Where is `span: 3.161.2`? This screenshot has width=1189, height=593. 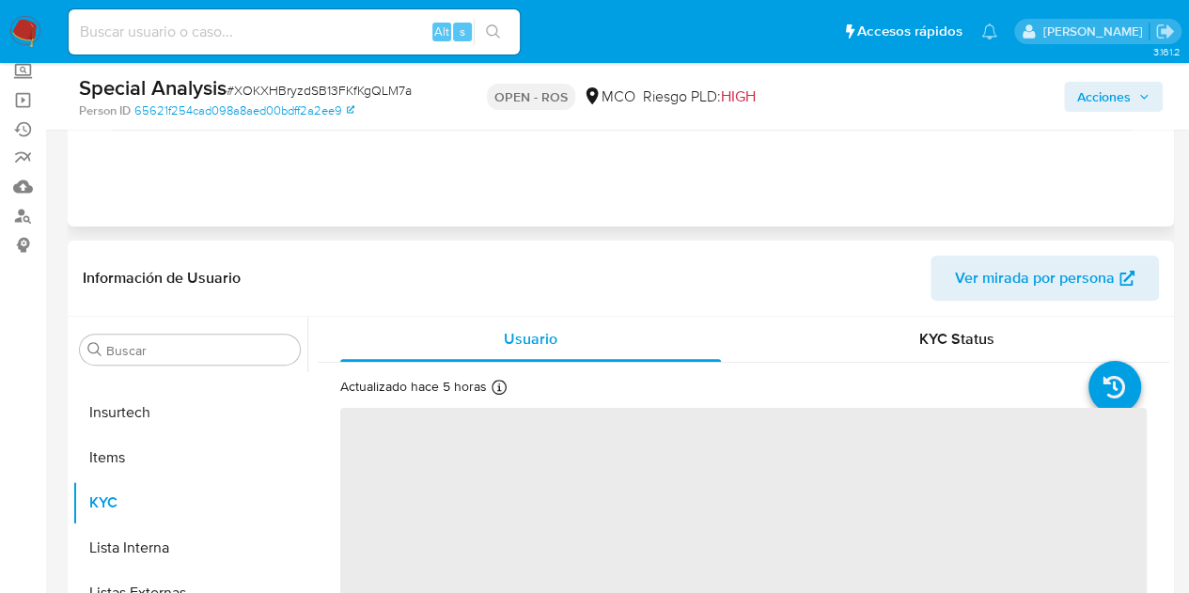 span: 3.161.2 is located at coordinates (1165, 52).